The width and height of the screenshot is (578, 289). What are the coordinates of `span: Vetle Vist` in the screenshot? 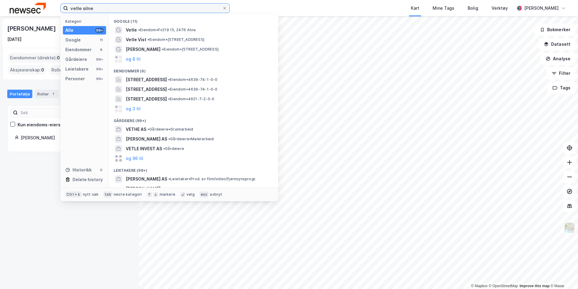 It's located at (136, 40).